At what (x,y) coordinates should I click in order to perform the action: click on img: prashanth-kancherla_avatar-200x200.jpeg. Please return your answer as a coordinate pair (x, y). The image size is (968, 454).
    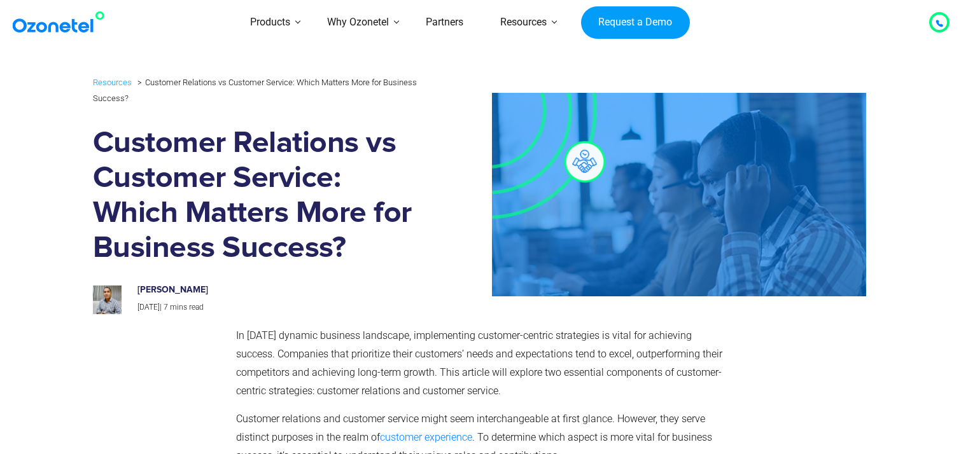
    Looking at the image, I should click on (107, 300).